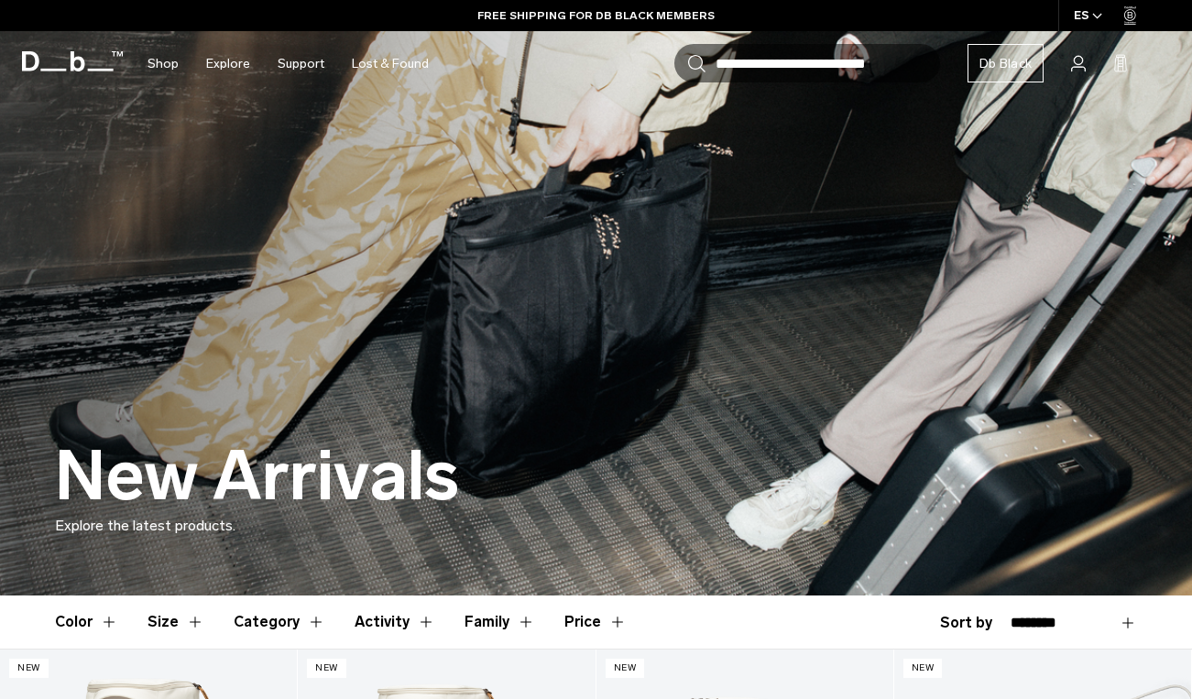  I want to click on p: Explore the latest products., so click(596, 526).